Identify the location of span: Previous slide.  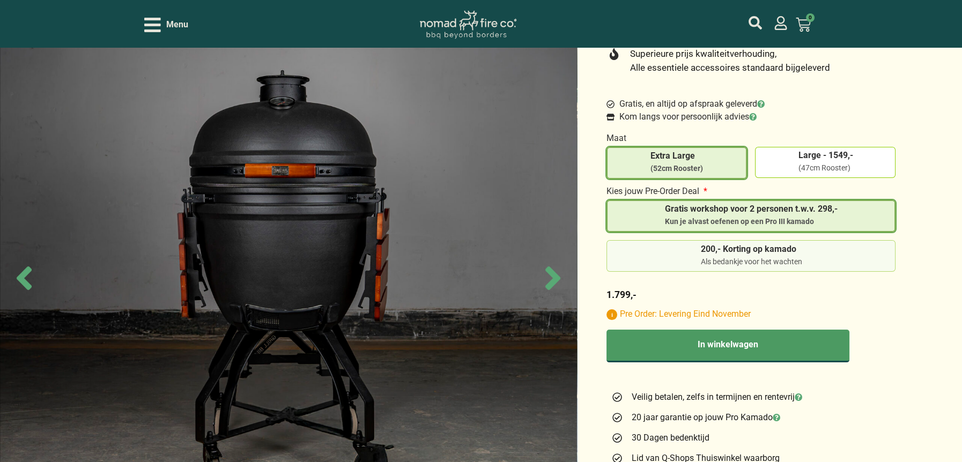
(24, 278).